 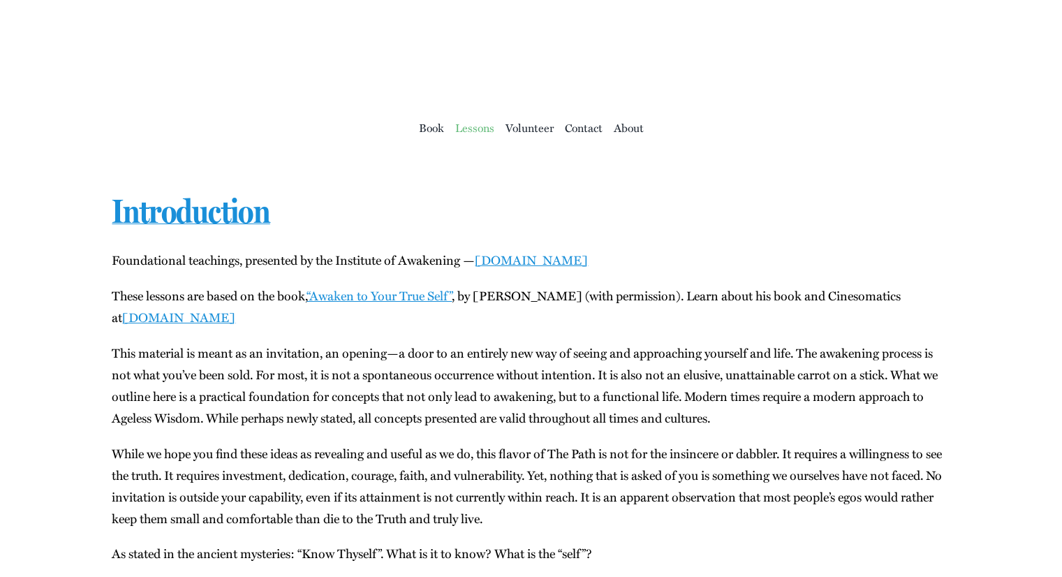 What do you see at coordinates (584, 128) in the screenshot?
I see `a: Con­tact` at bounding box center [584, 128].